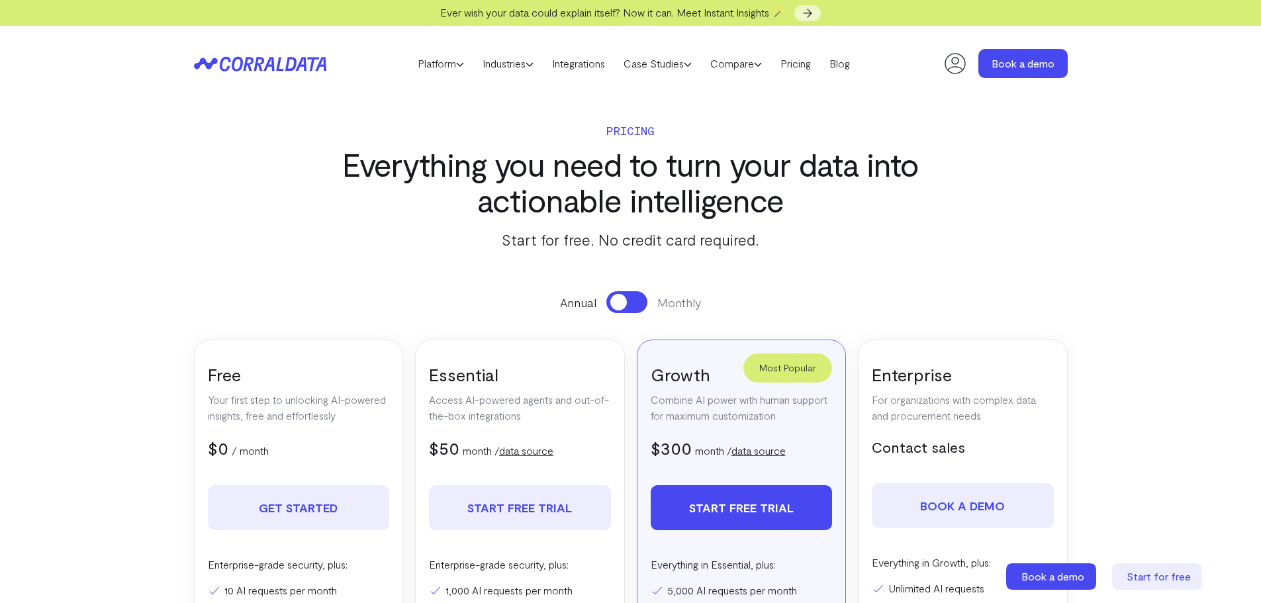  What do you see at coordinates (298, 408) in the screenshot?
I see `p: Your first step to unlocking AI-powered insights, free and effortlessly` at bounding box center [298, 408].